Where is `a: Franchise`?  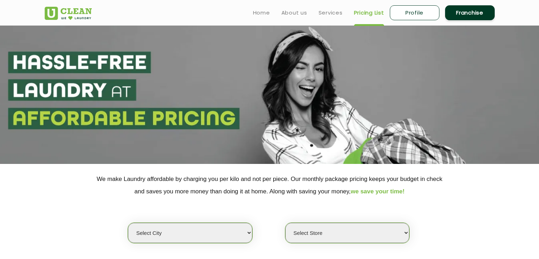 a: Franchise is located at coordinates (470, 13).